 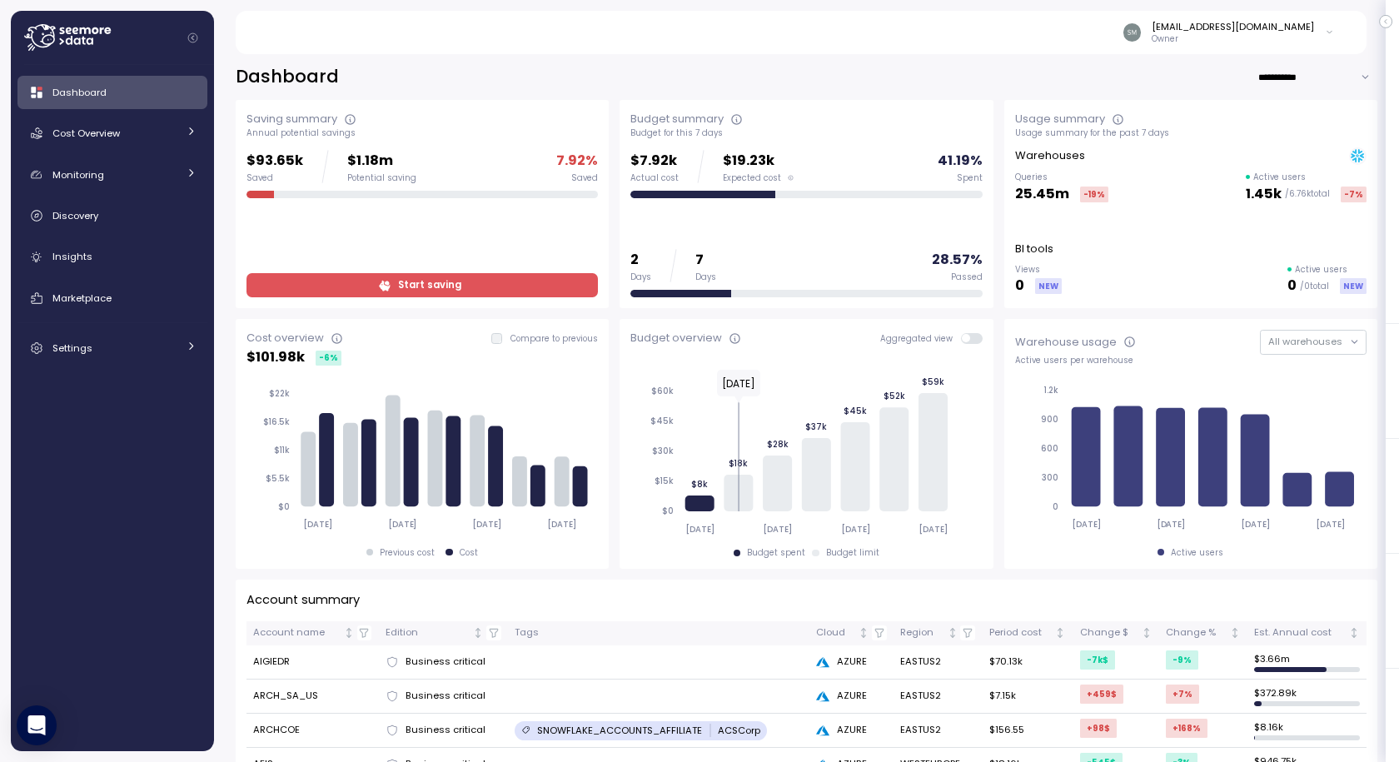 What do you see at coordinates (1034, 249) in the screenshot?
I see `p: BI tools` at bounding box center [1034, 249].